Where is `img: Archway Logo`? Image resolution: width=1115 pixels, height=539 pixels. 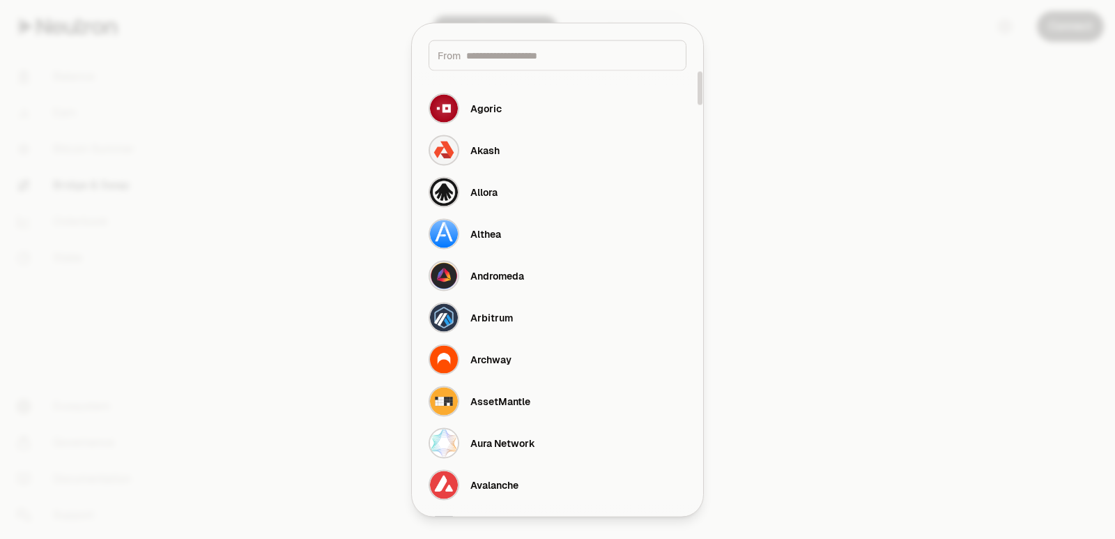 img: Archway Logo is located at coordinates (444, 359).